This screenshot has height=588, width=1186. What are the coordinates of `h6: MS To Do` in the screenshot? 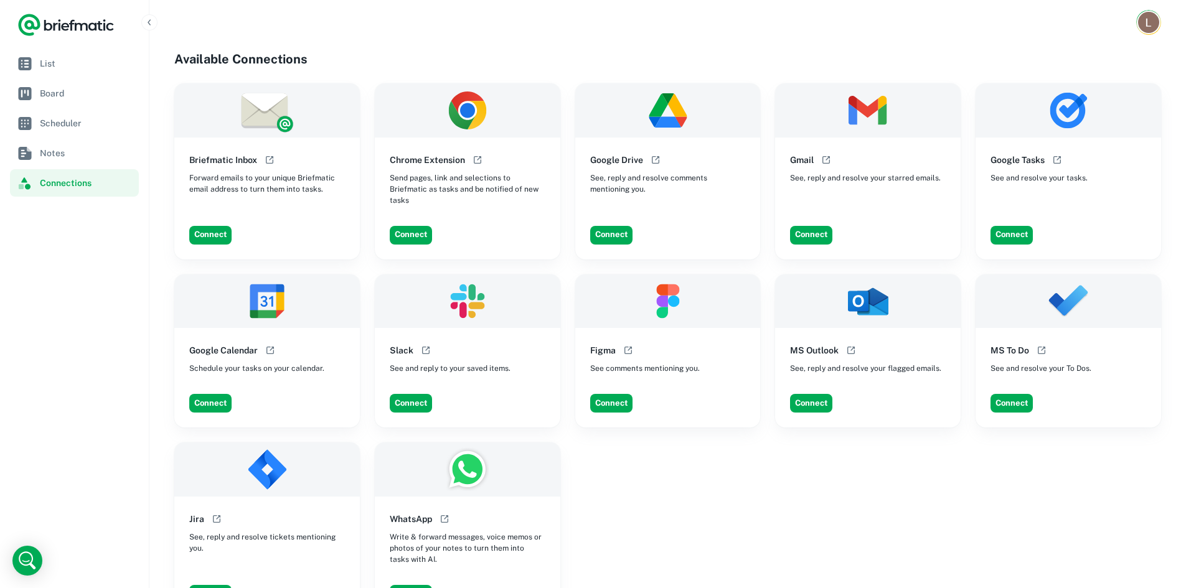 It's located at (1009, 350).